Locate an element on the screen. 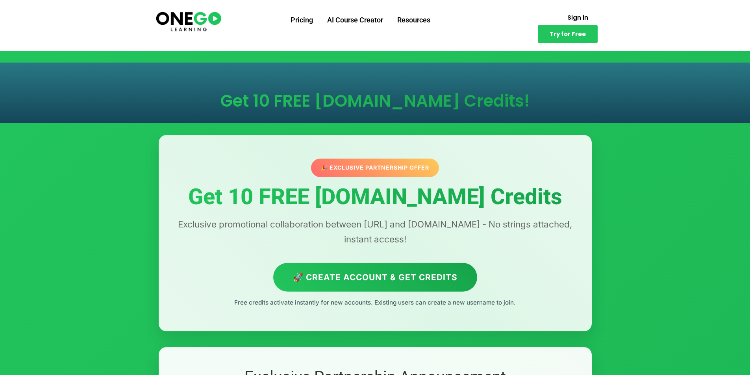  div: 🎉 Exclusive Partnership Offer is located at coordinates (375, 168).